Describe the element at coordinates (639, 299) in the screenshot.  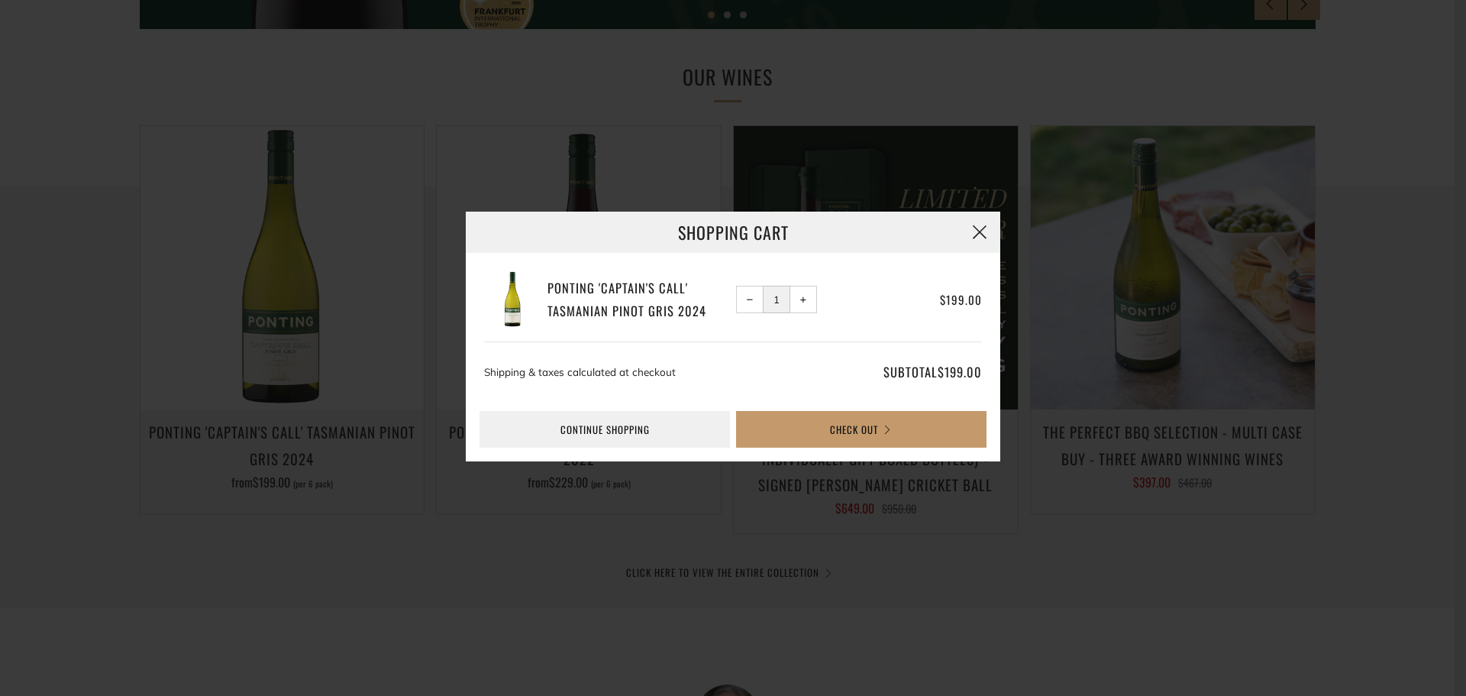
I see `h3: Ponting 'Captain's Call' Tasmanian Pinot Gris 2024` at that location.